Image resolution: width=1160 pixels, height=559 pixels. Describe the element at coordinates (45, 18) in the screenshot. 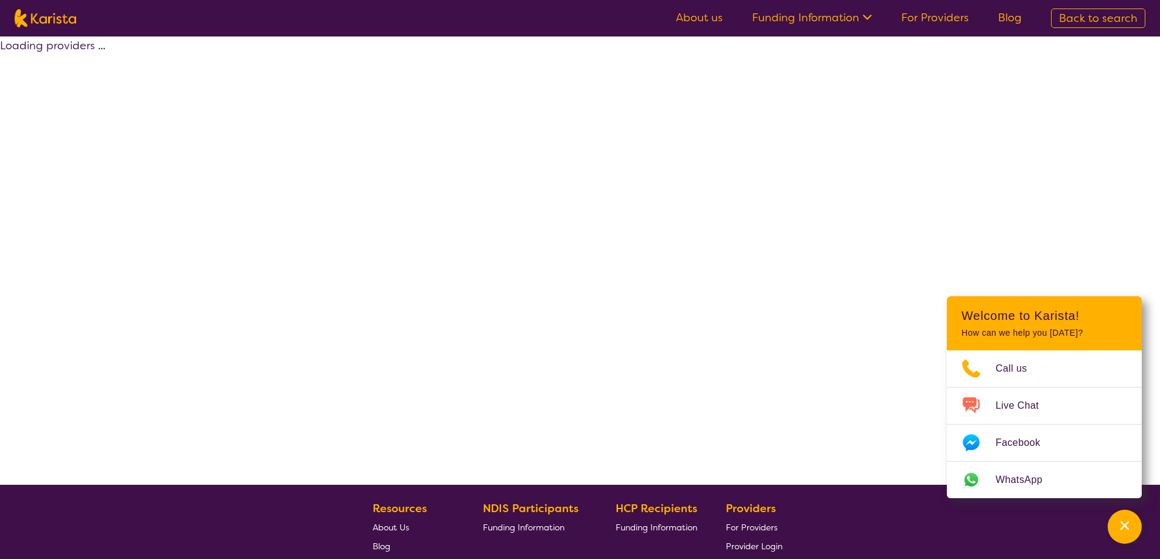

I see `img: Karista logo` at that location.